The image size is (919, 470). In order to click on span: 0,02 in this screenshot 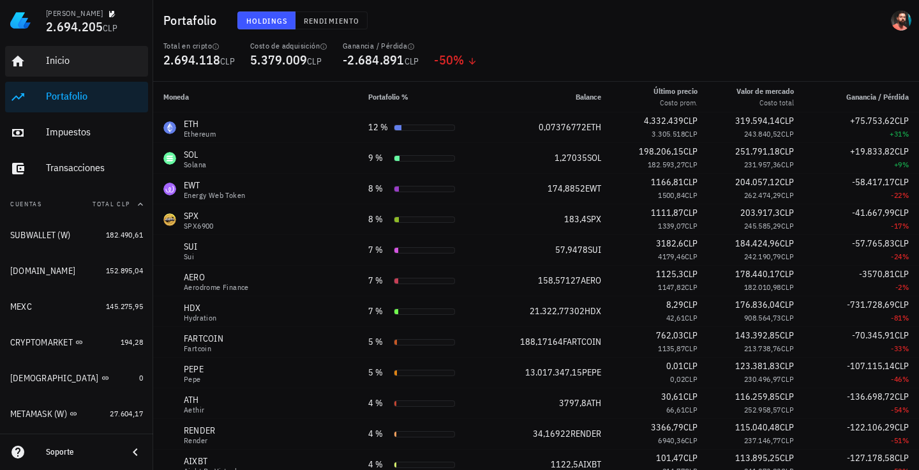, I will do `click(677, 378)`.